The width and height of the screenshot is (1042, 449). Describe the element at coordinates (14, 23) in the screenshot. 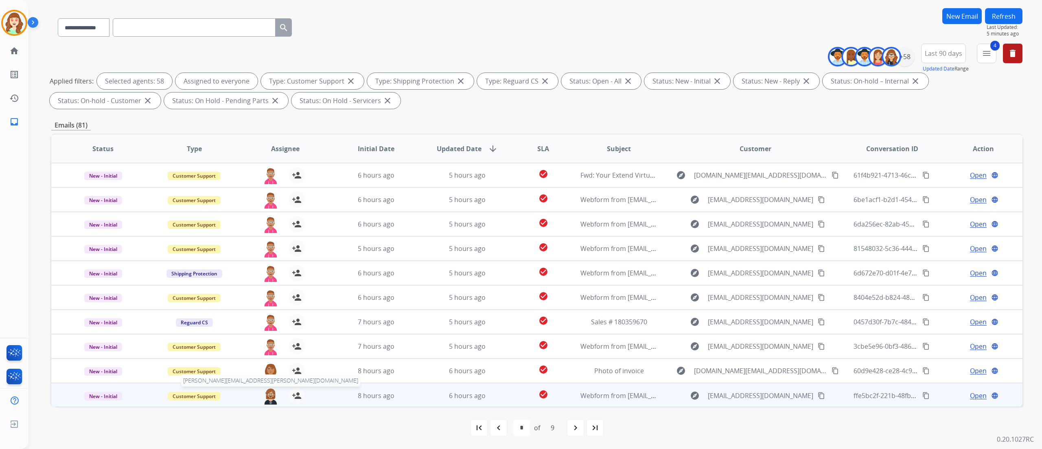

I see `img: avatar` at that location.